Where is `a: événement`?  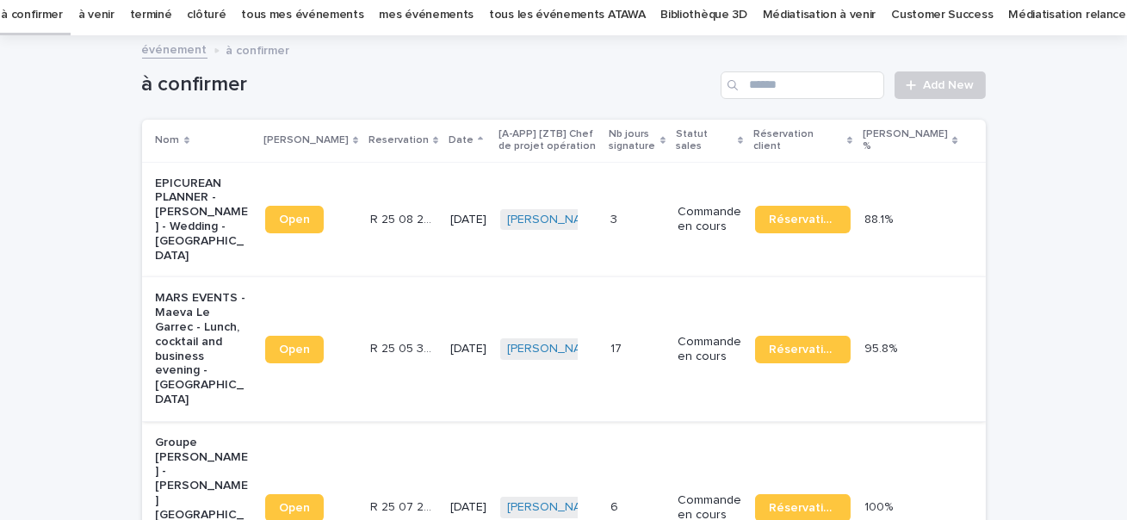 a: événement is located at coordinates (175, 48).